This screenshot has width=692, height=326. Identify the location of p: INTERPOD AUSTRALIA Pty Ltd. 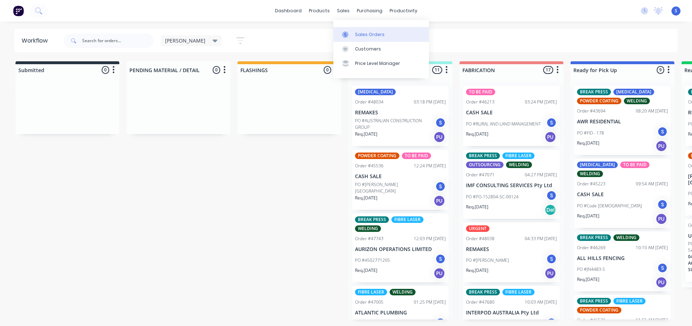
(511, 312).